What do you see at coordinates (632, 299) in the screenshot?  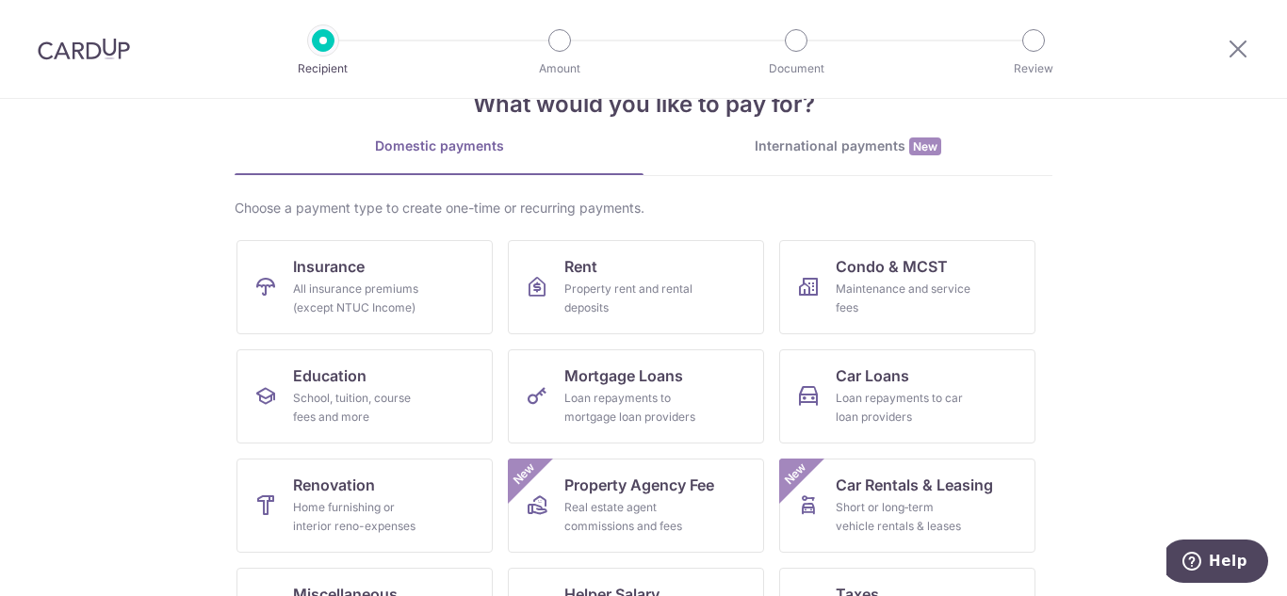 I see `div: Property rent and rental deposits` at bounding box center [632, 299].